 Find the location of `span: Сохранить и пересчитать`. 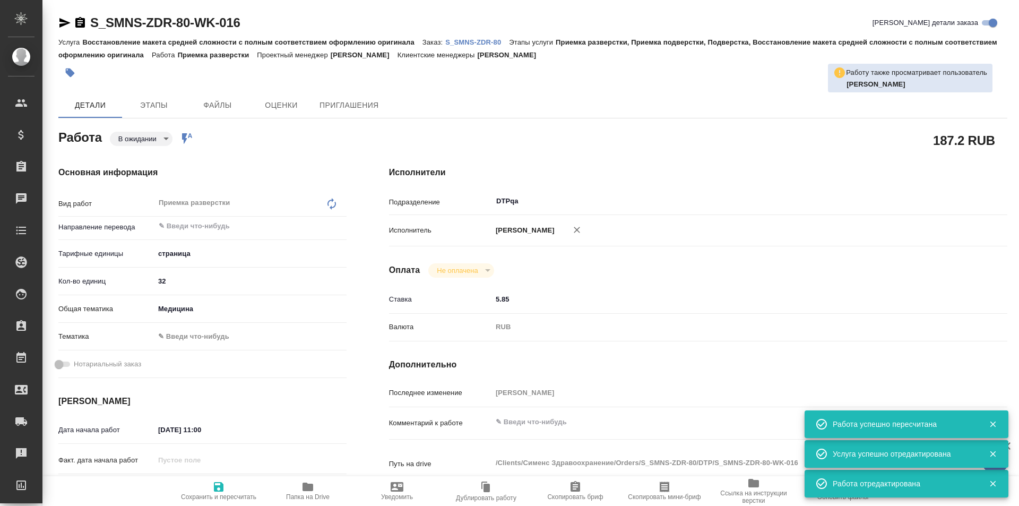

span: Сохранить и пересчитать is located at coordinates (219, 497).